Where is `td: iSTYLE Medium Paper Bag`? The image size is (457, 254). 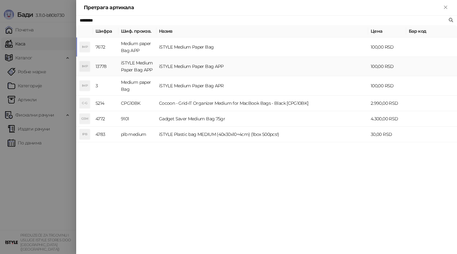 td: iSTYLE Medium Paper Bag is located at coordinates (262, 47).